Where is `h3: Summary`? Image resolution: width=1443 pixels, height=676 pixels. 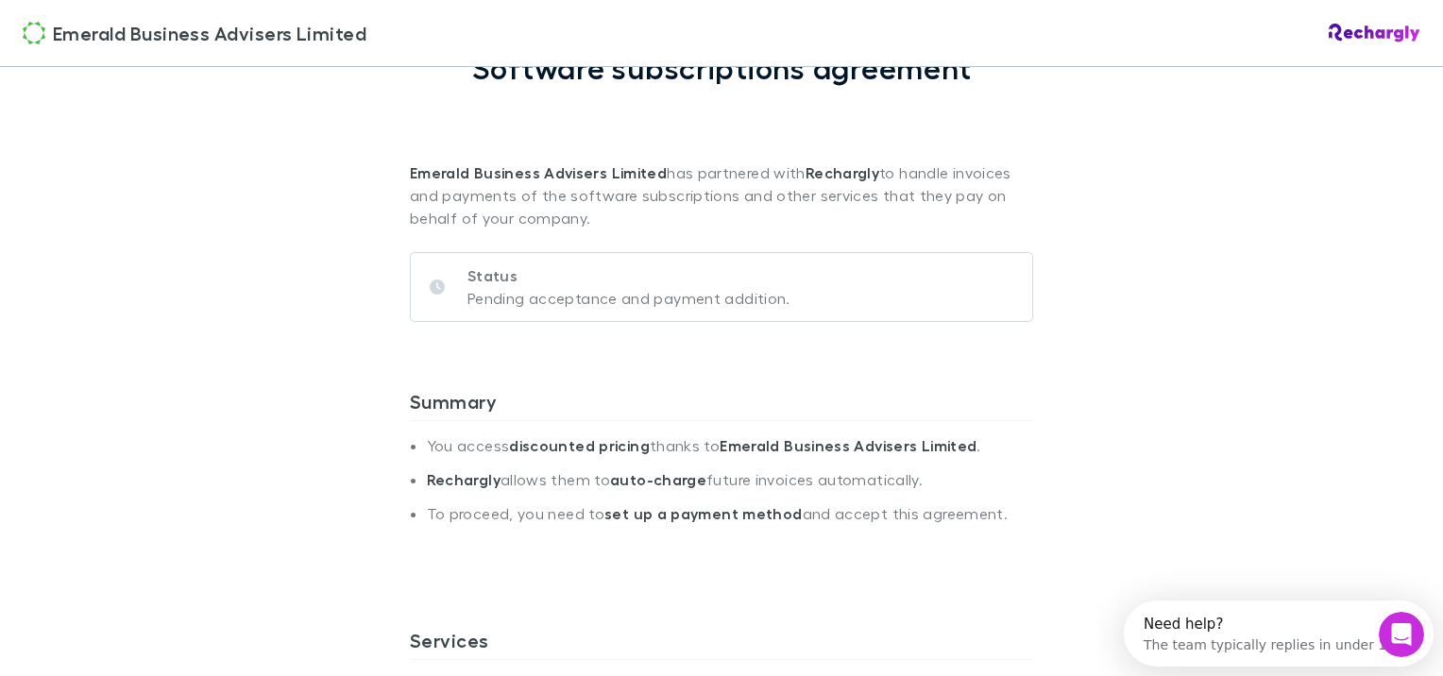
h3: Summary is located at coordinates (721, 405).